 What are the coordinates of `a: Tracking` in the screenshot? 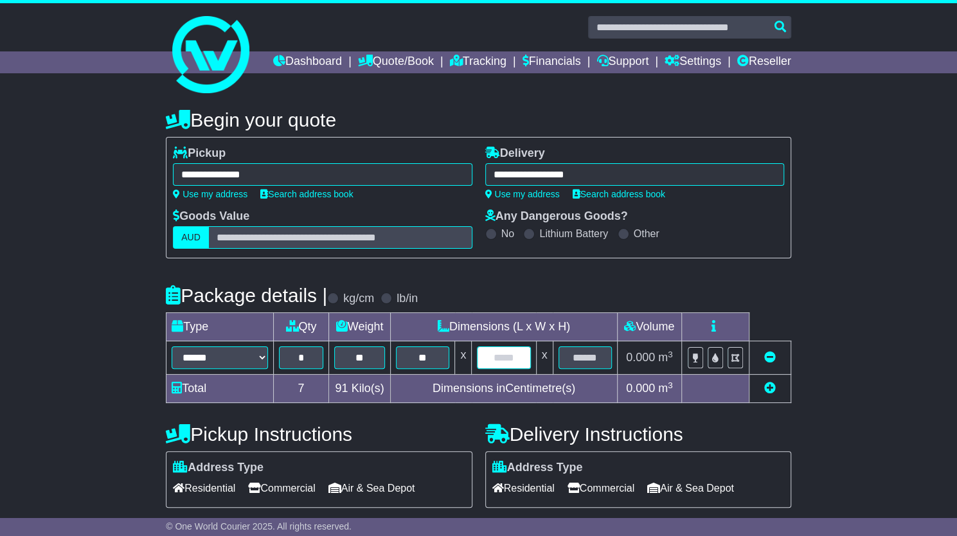 It's located at (477, 62).